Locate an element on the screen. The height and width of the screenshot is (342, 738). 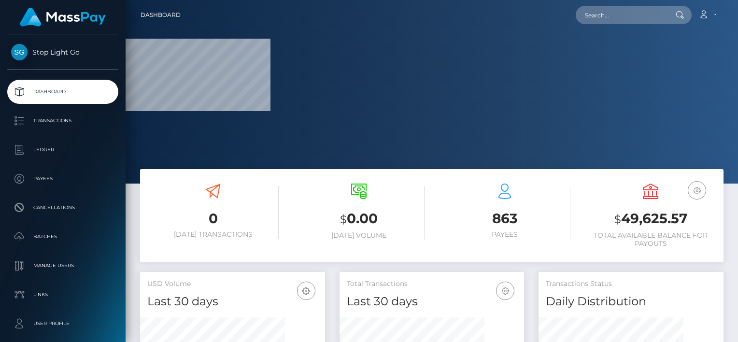
h4: Daily Distribution is located at coordinates (631, 302).